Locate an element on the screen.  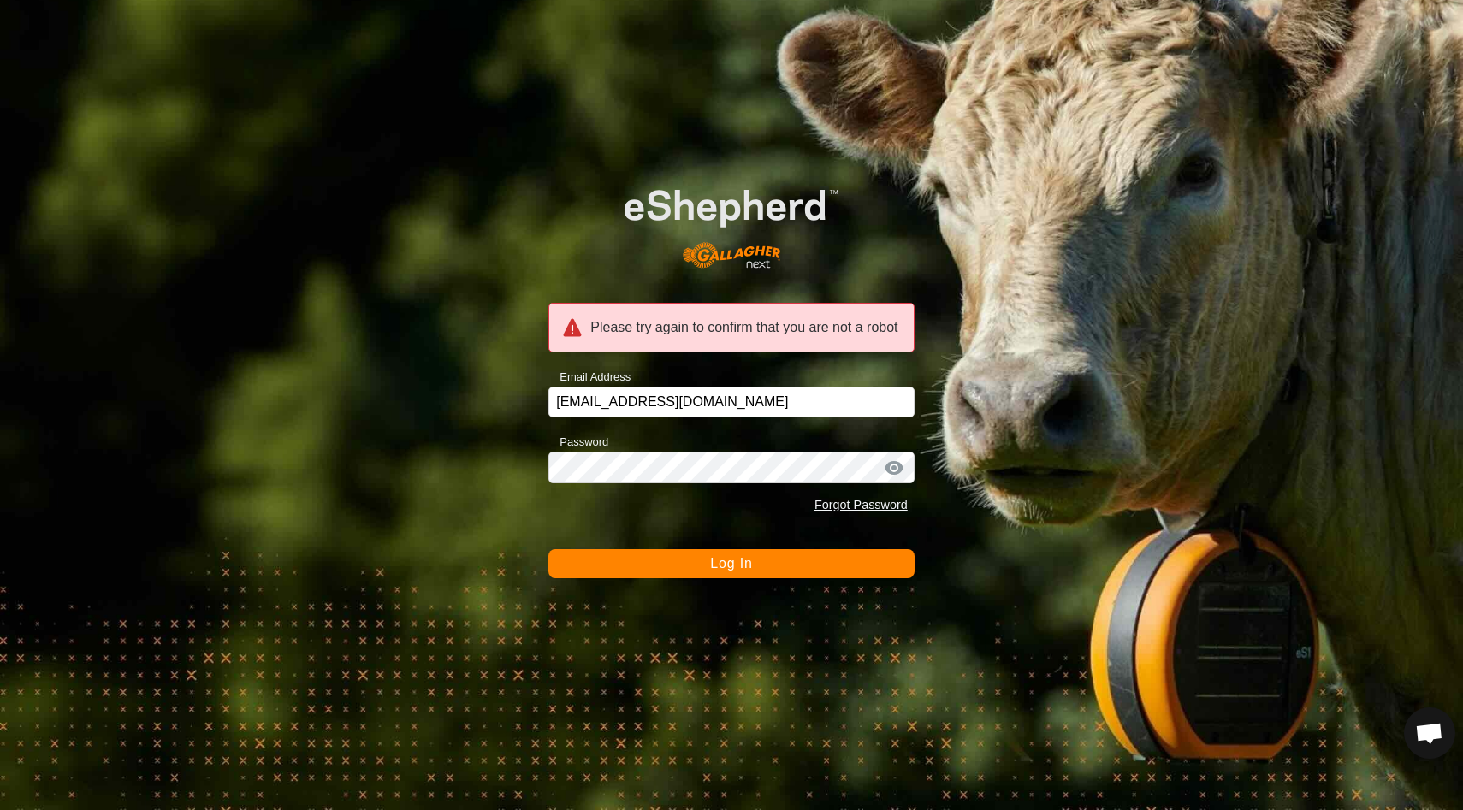
a: Forgot Password is located at coordinates (861, 505).